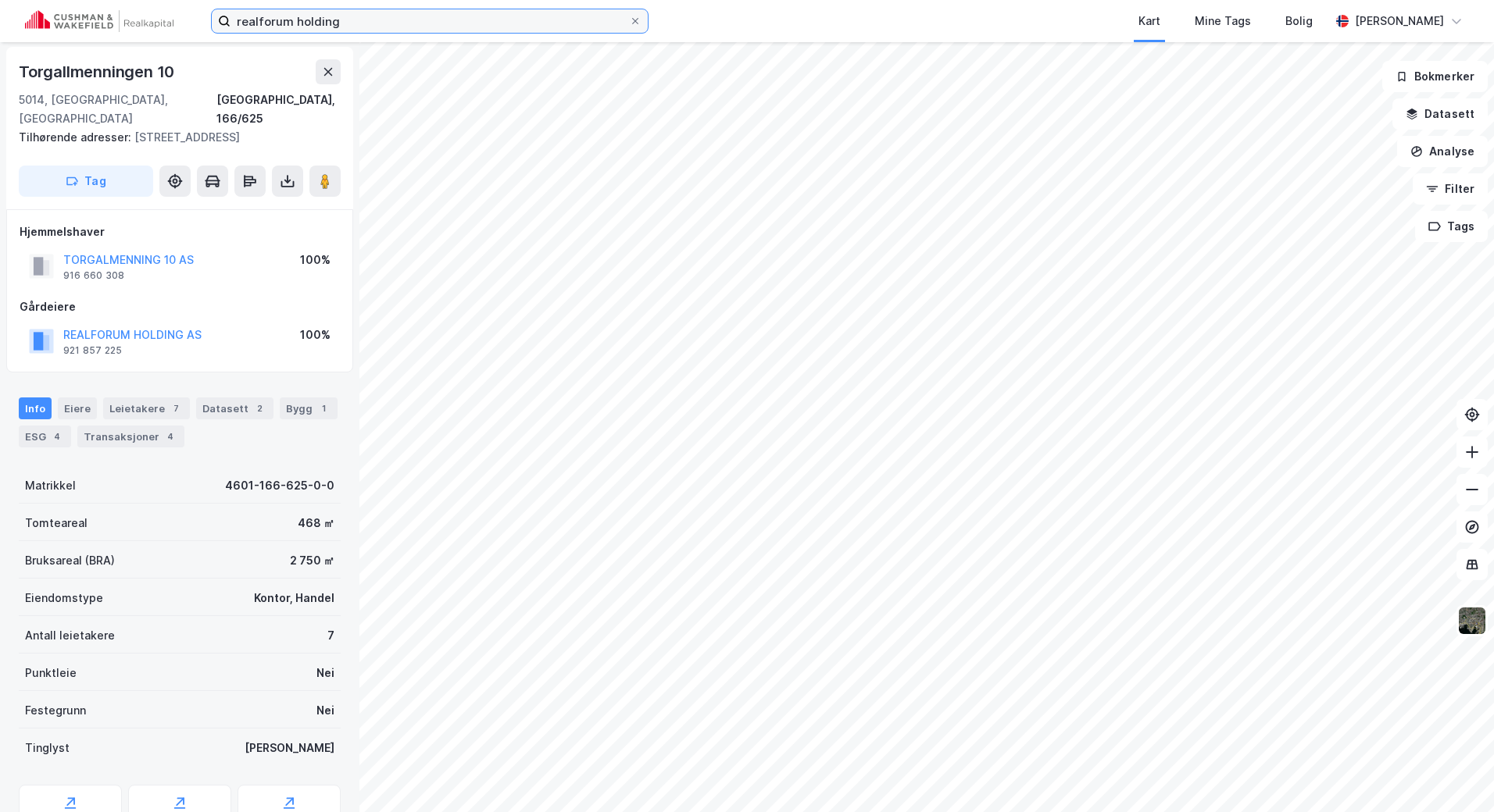  Describe the element at coordinates (64, 598) in the screenshot. I see `div: Eiendomstype` at that location.